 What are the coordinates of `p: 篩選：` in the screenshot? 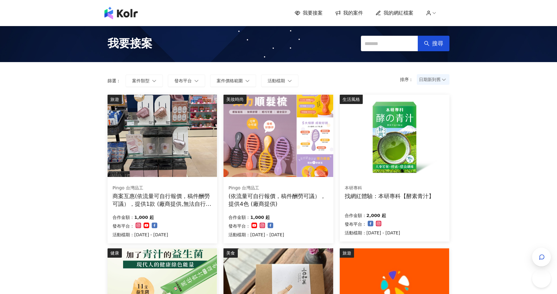 It's located at (114, 81).